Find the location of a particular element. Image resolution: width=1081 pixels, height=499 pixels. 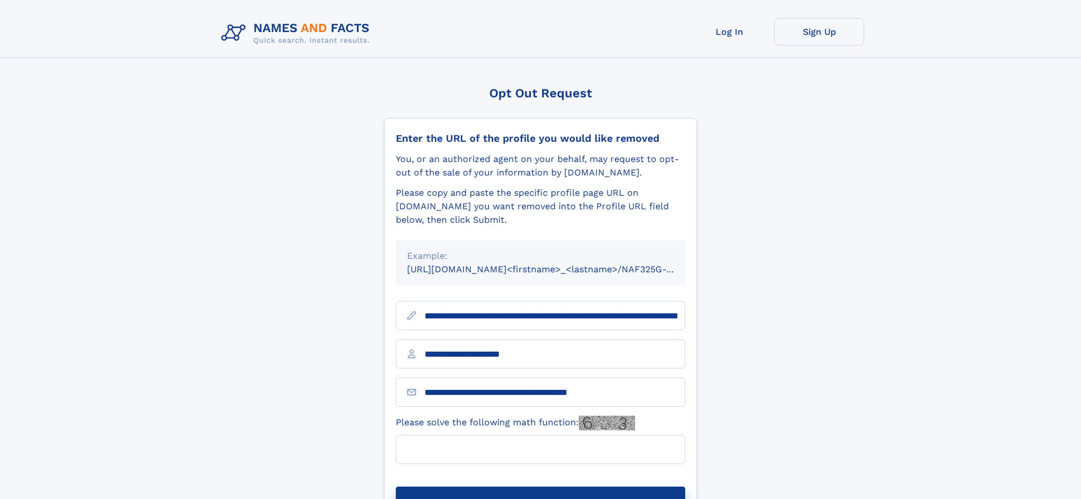

div: Opt Out Request is located at coordinates (540, 93).